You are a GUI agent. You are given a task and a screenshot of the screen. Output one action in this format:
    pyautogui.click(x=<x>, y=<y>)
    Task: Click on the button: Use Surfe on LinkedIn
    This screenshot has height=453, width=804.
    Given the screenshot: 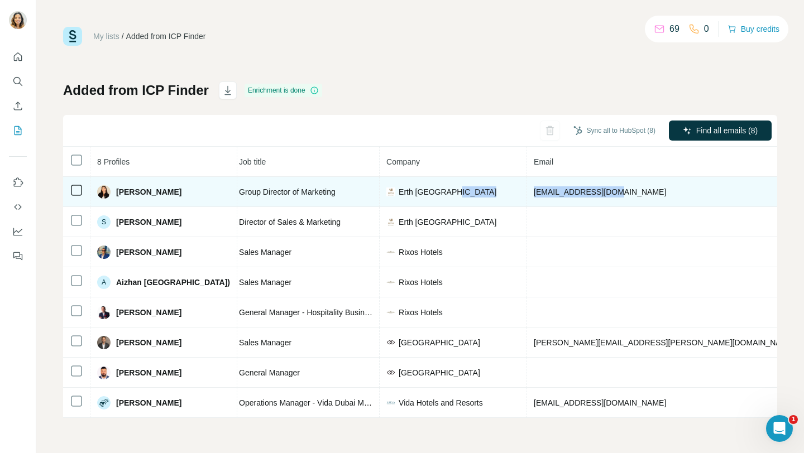 What is the action you would take?
    pyautogui.click(x=18, y=183)
    